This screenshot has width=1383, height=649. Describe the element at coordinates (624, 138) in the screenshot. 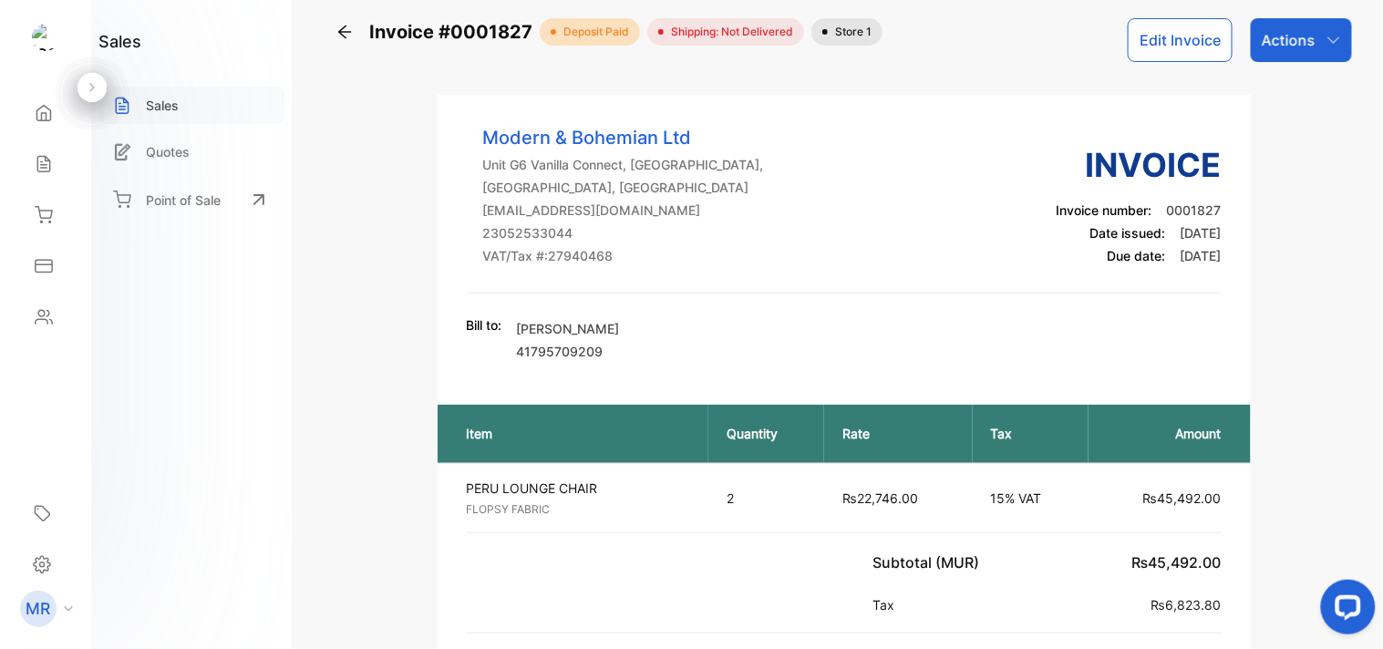

I see `p: Modern & Bohemian Ltd` at that location.